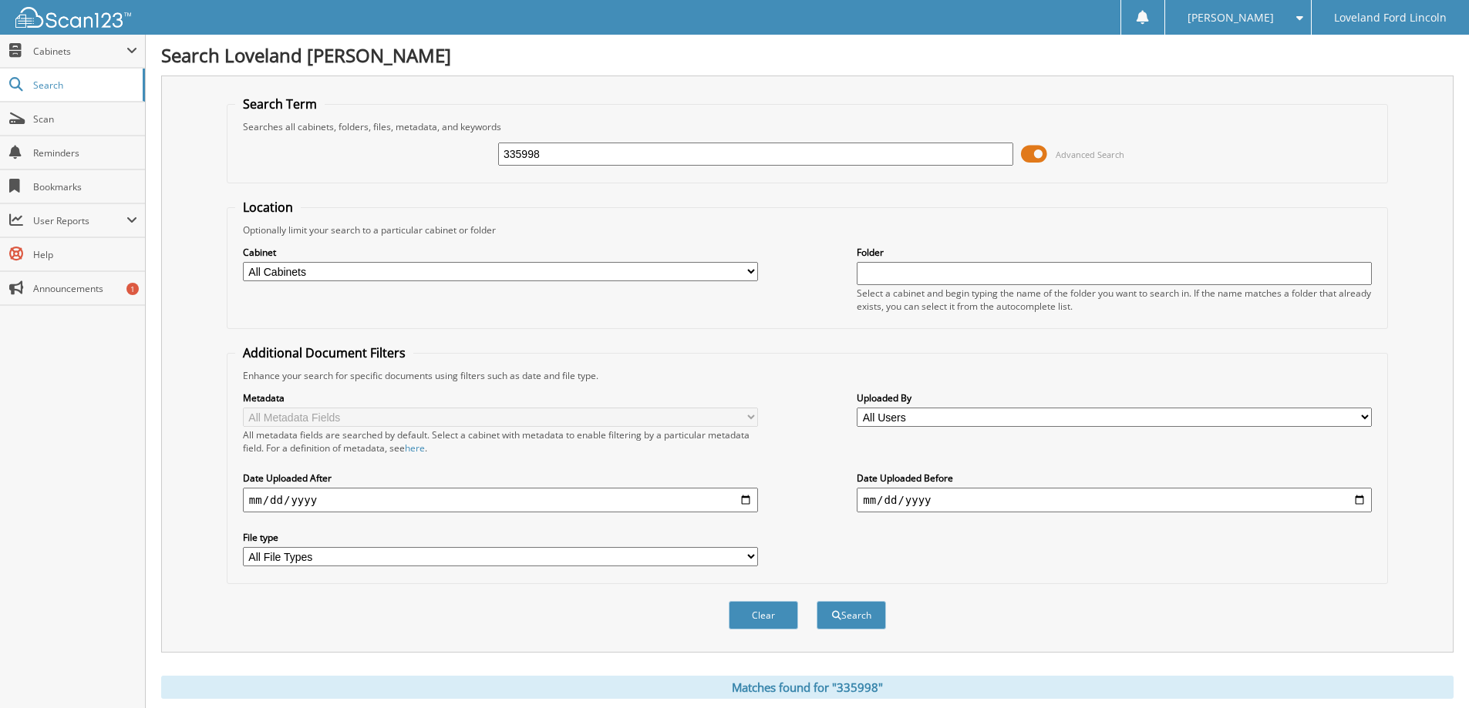  Describe the element at coordinates (1114, 252) in the screenshot. I see `label: Folder` at that location.